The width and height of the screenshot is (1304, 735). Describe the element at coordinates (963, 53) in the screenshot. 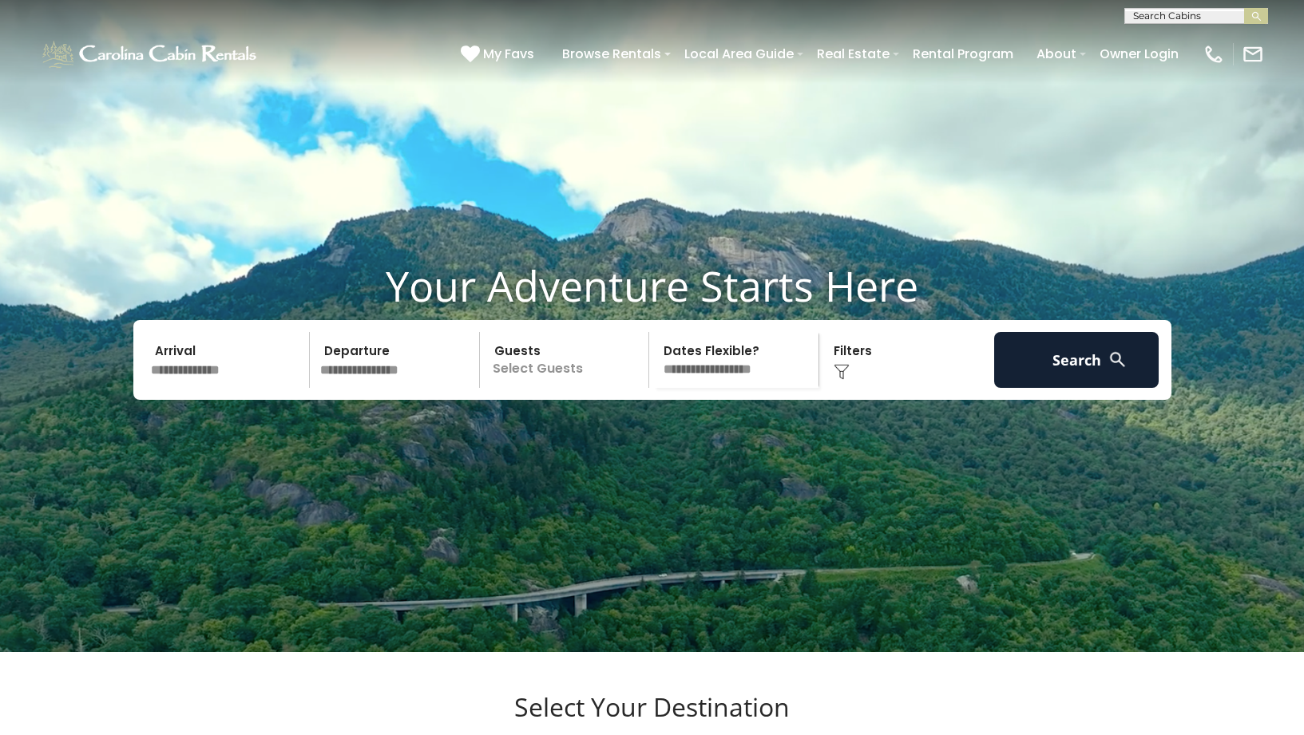

I see `a: Rental Program` at that location.